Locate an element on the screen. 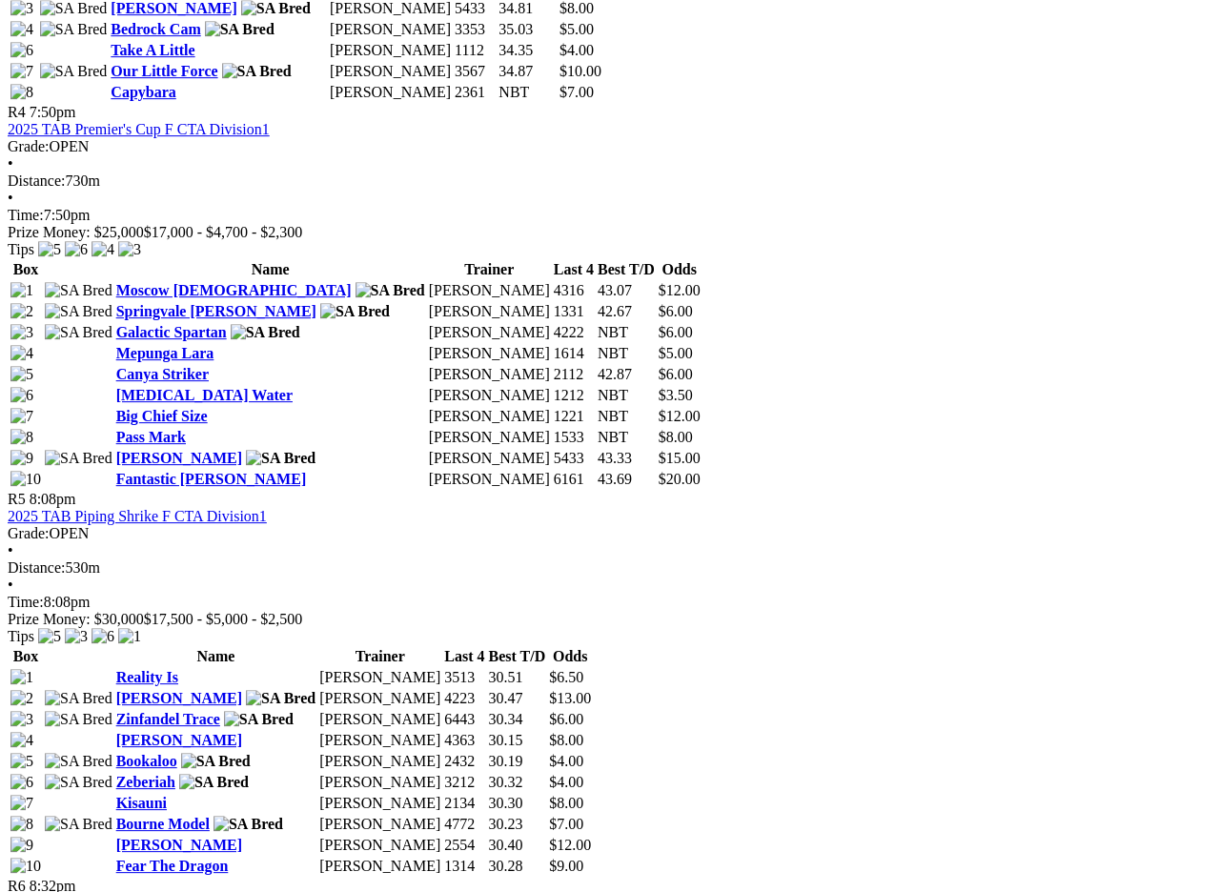 The image size is (1220, 892). a: Galactic Spartan is located at coordinates (172, 332).